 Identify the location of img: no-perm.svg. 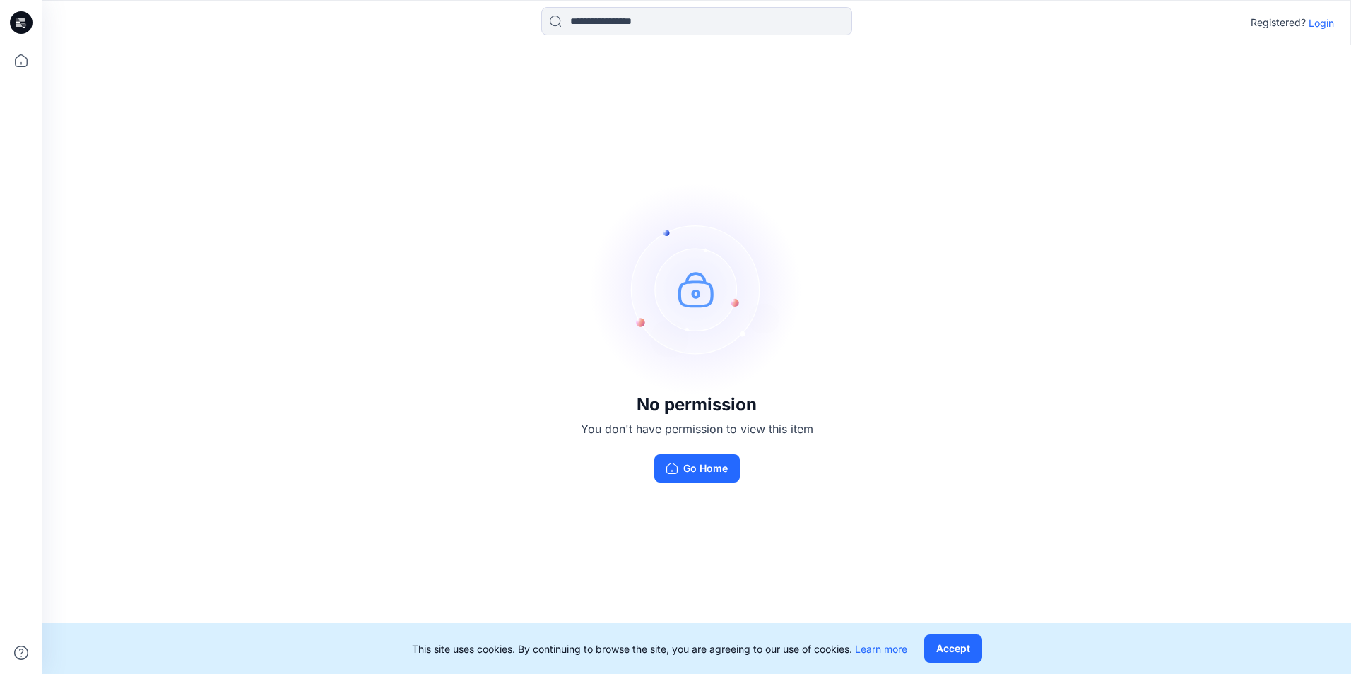
(696, 289).